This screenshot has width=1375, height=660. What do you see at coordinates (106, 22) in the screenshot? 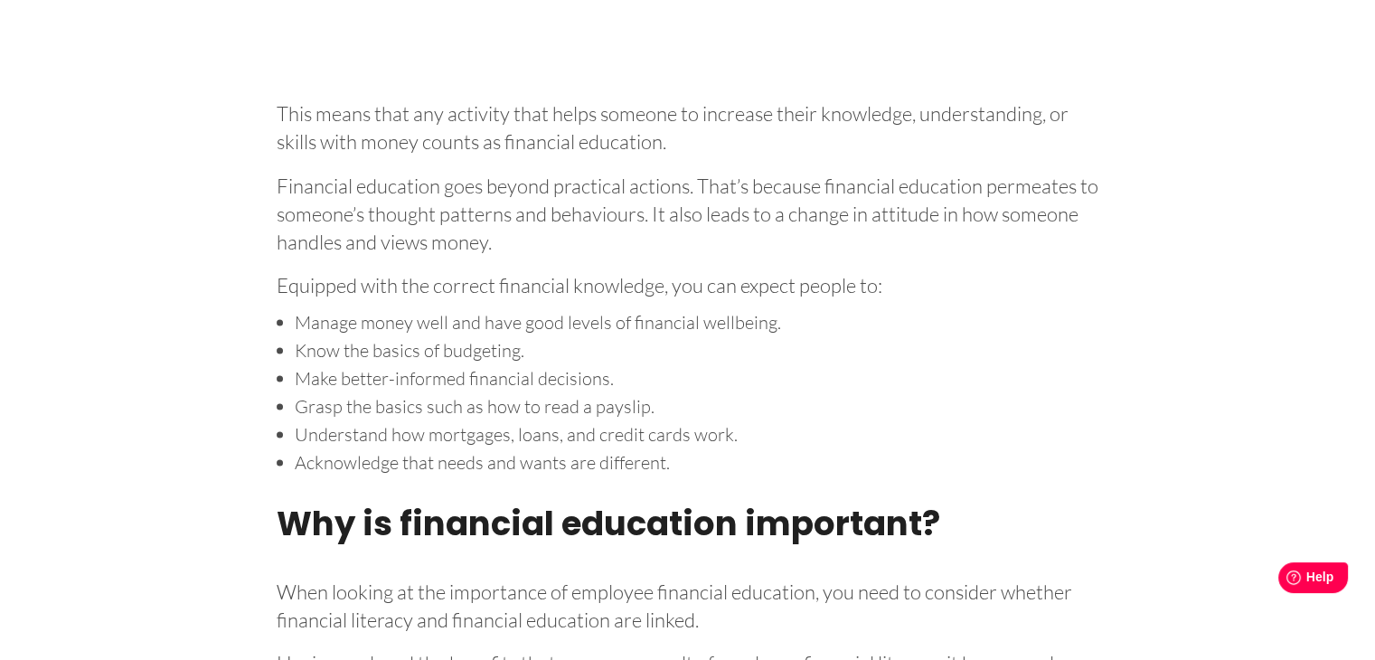
I see `span: Help` at bounding box center [106, 22].